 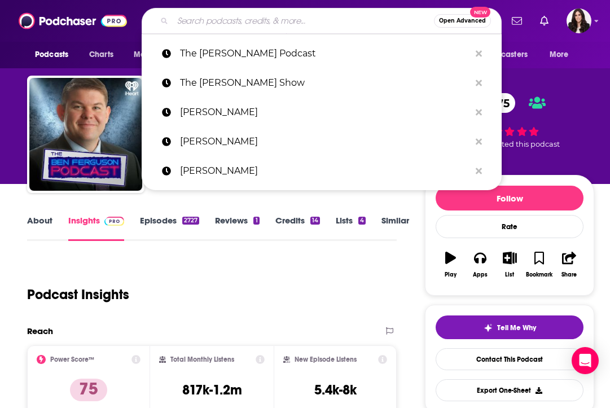 What do you see at coordinates (169, 228) in the screenshot?
I see `a: Episodes2727` at bounding box center [169, 228].